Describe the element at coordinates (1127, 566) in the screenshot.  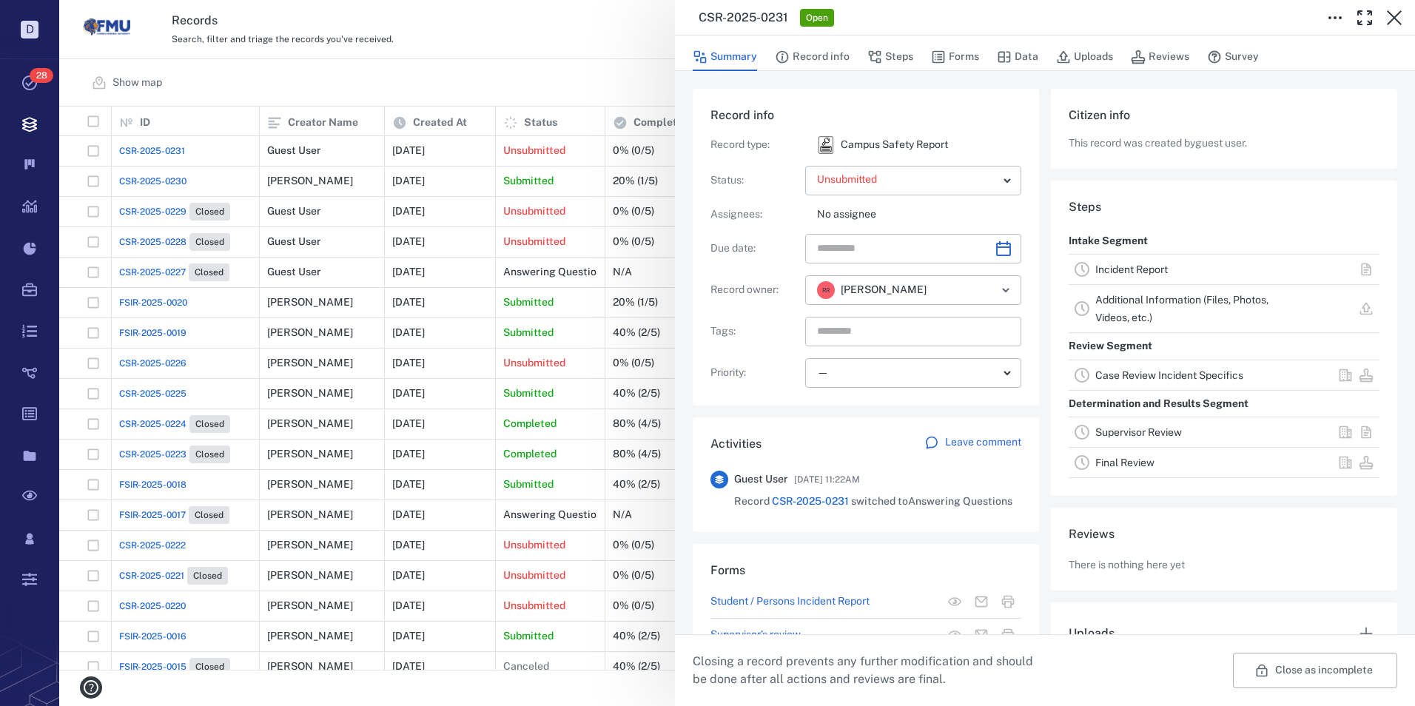
I see `p: There is nothing here yet` at that location.